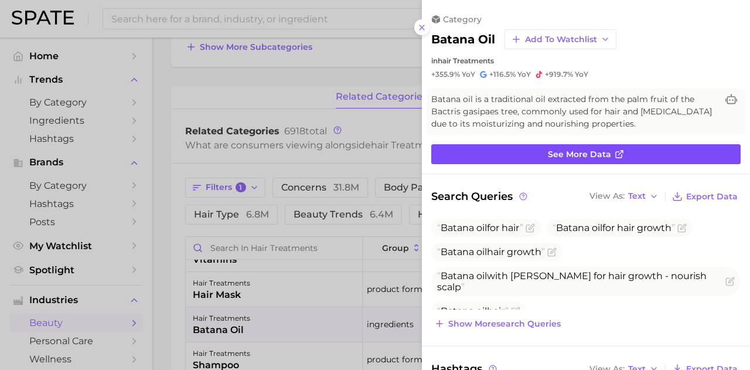 Image resolution: width=750 pixels, height=370 pixels. I want to click on span: Add to Watchlist, so click(560, 39).